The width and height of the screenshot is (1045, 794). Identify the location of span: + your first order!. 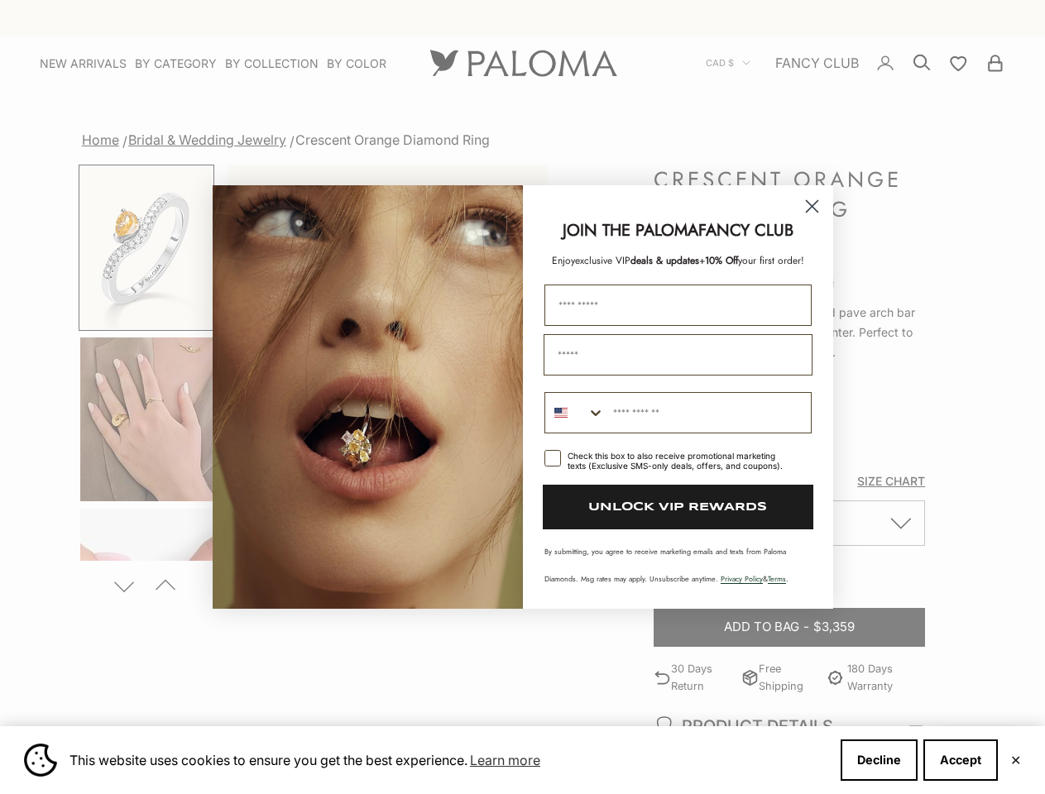
(751, 261).